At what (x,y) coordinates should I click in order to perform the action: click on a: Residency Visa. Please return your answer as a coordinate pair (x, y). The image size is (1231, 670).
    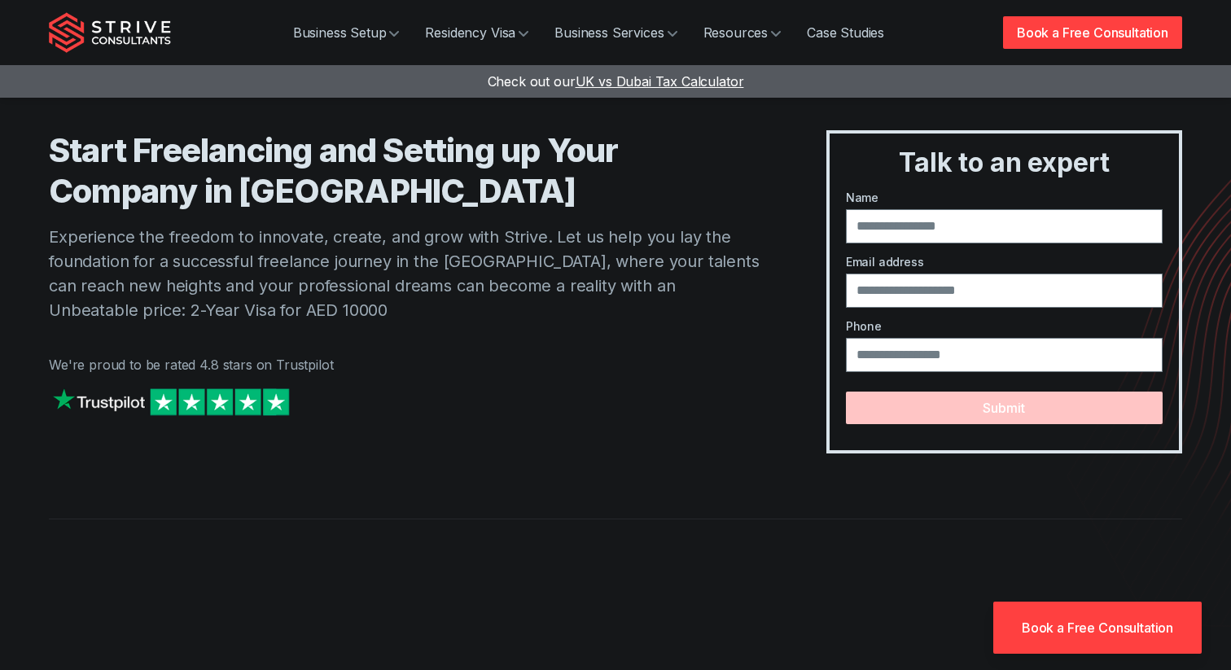
    Looking at the image, I should click on (476, 33).